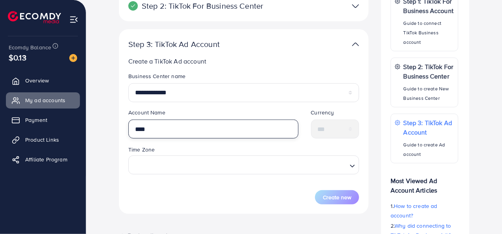 The height and width of the screenshot is (234, 502). Describe the element at coordinates (337, 197) in the screenshot. I see `span: Create new` at that location.